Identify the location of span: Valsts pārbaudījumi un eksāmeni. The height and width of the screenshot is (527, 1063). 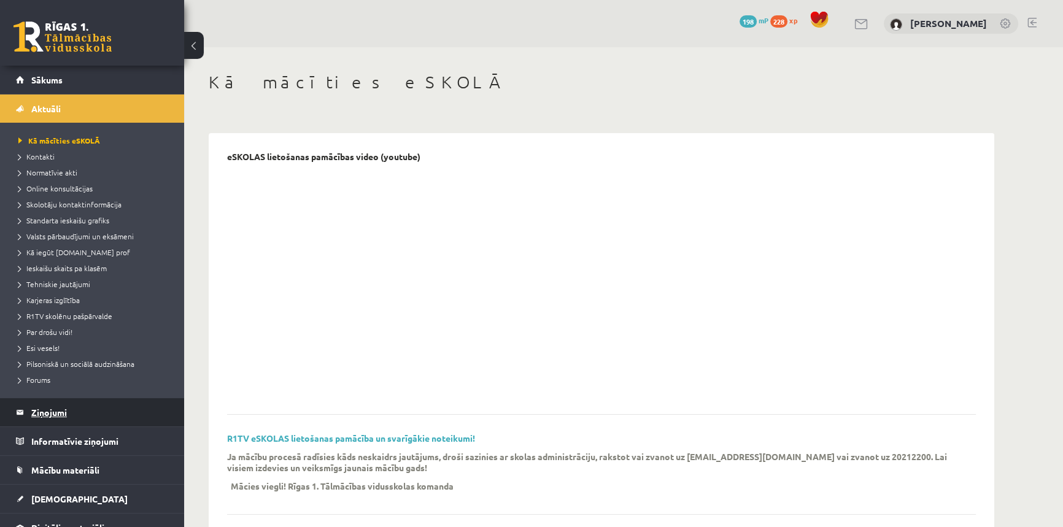
(76, 236).